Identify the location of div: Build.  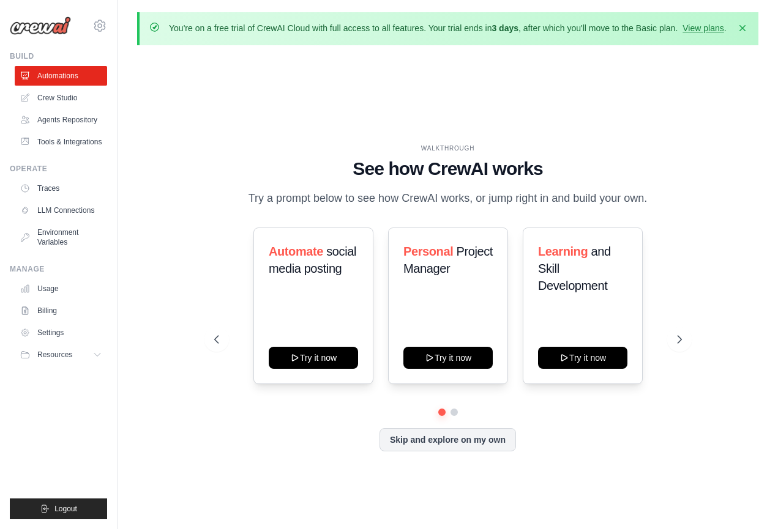
(58, 56).